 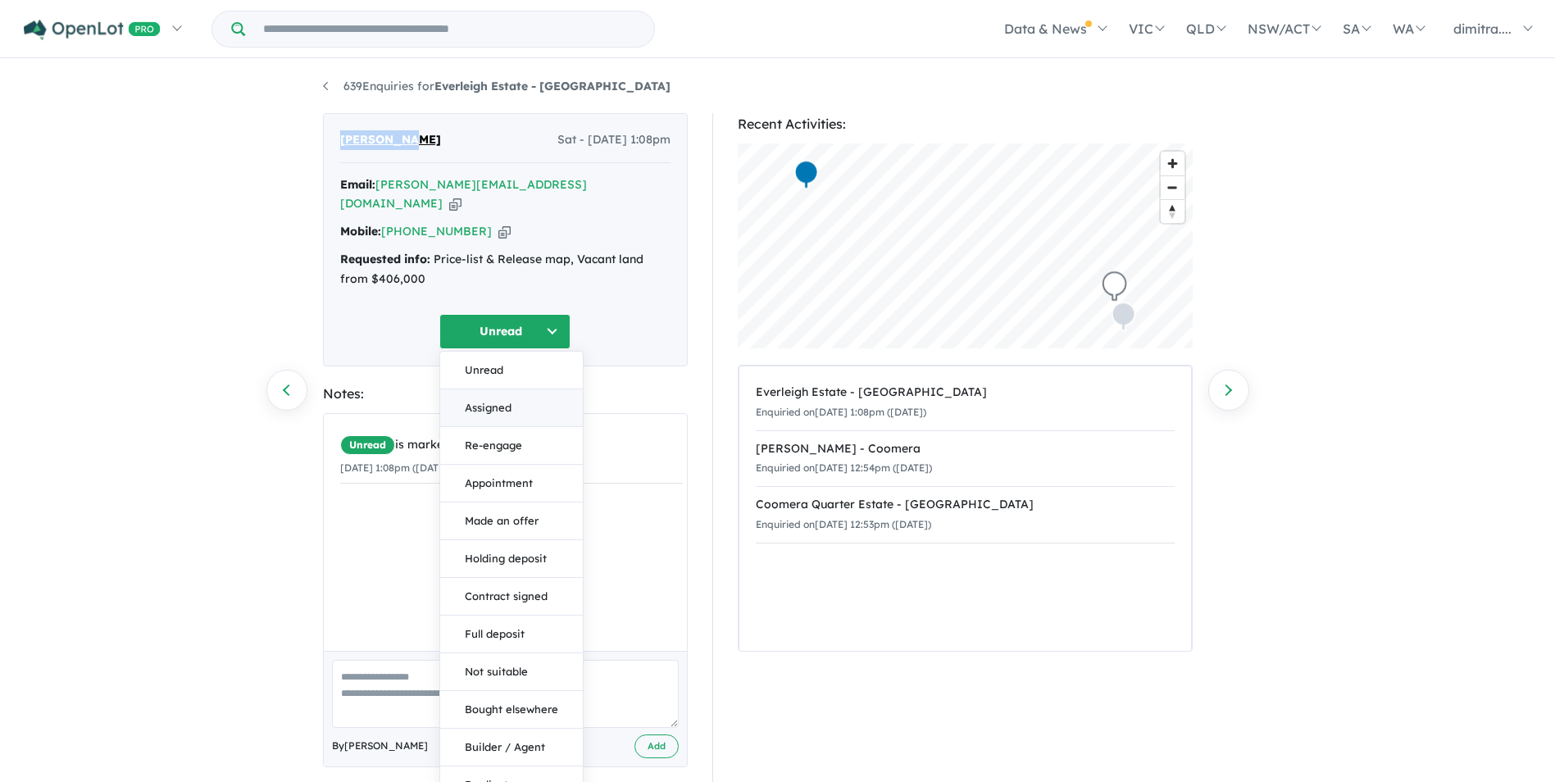 I want to click on button: Not suitable, so click(x=511, y=672).